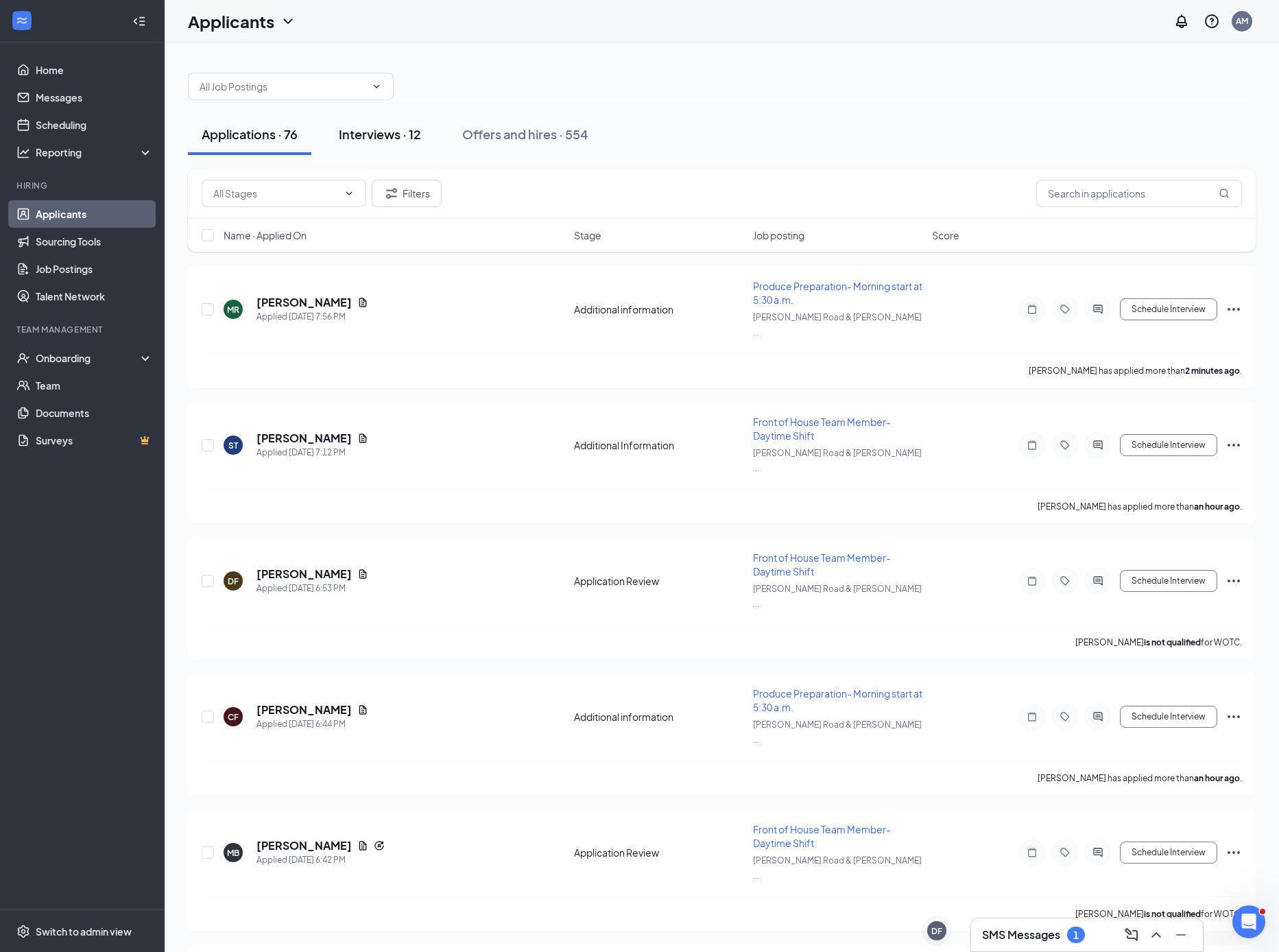 This screenshot has height=952, width=1279. What do you see at coordinates (89, 358) in the screenshot?
I see `div: Onboarding` at bounding box center [89, 358].